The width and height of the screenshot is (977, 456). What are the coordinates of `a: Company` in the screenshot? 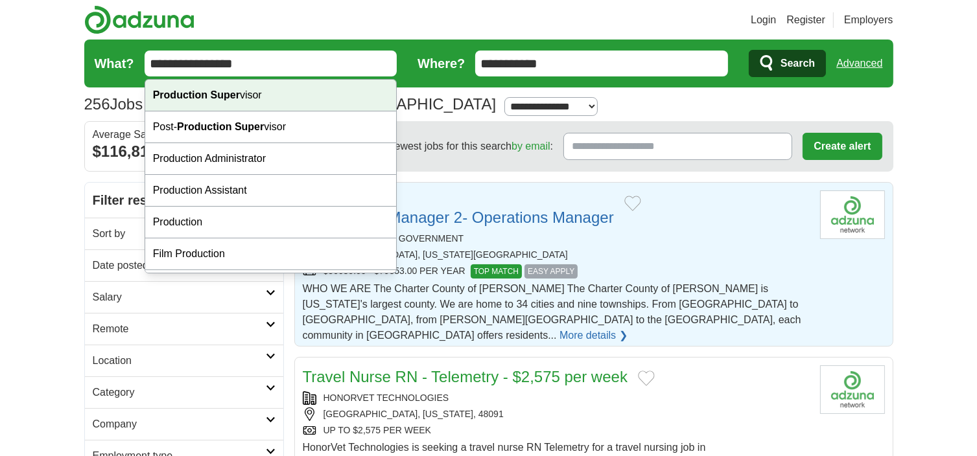 It's located at (184, 424).